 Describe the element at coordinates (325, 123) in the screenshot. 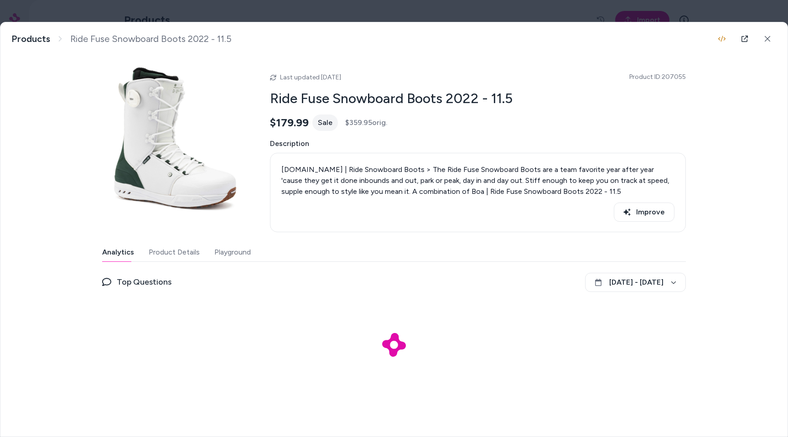

I see `div: Sale` at that location.